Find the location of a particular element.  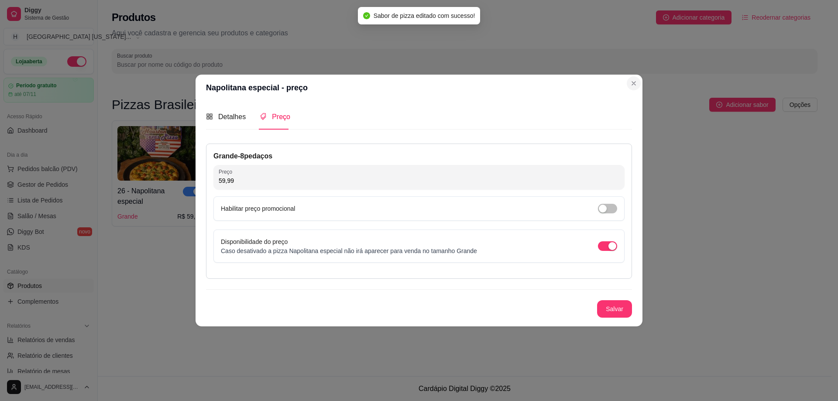

p: Caso desativado a pizza Napolitana especial não irá aparecer para venda no tamanho Grande is located at coordinates (349, 251).